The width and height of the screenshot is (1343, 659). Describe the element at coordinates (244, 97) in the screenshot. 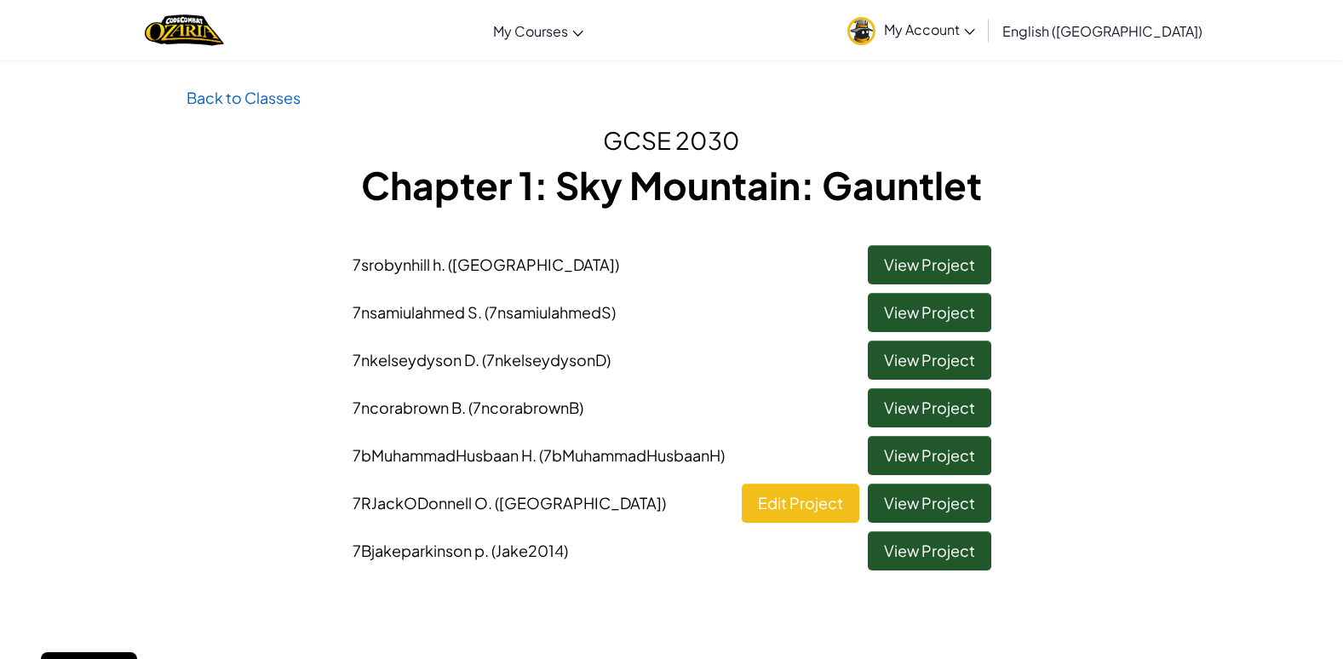

I see `a: Back to Classes` at that location.